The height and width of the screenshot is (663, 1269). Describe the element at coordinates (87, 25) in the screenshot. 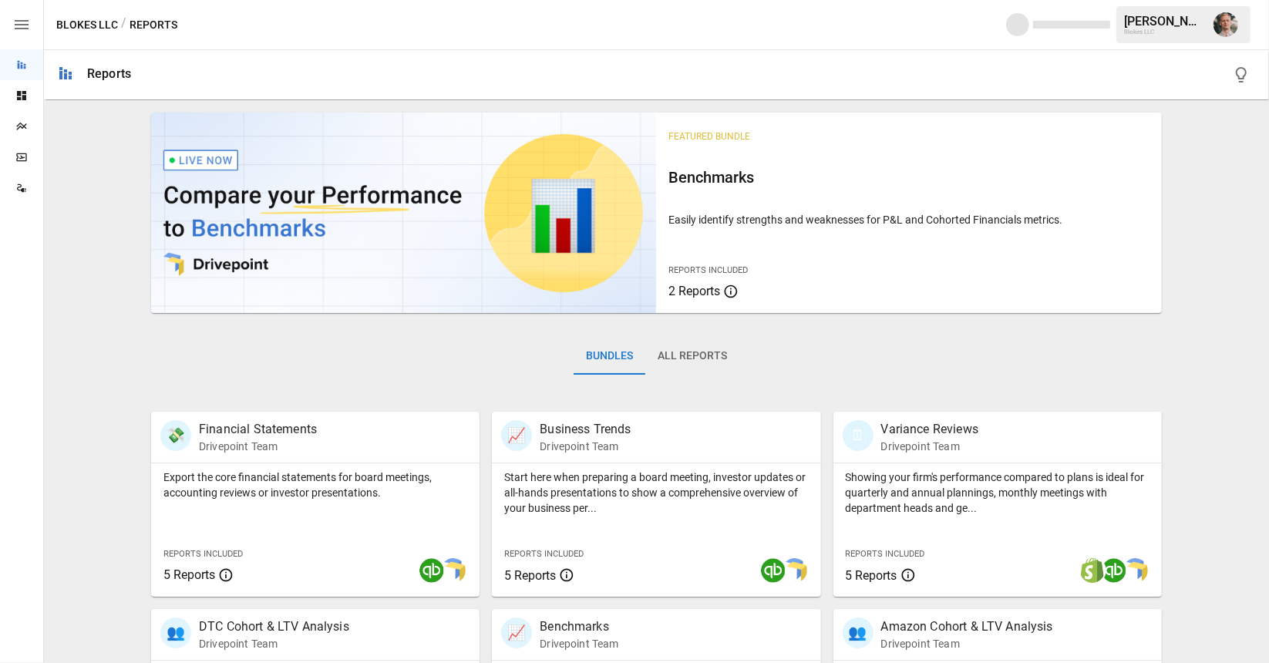

I see `button: Blokes LLC` at that location.